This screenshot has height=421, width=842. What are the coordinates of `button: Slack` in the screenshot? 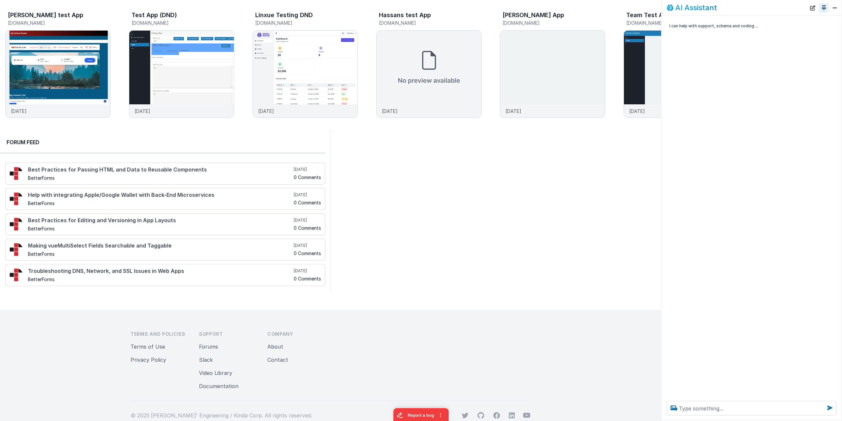 It's located at (206, 360).